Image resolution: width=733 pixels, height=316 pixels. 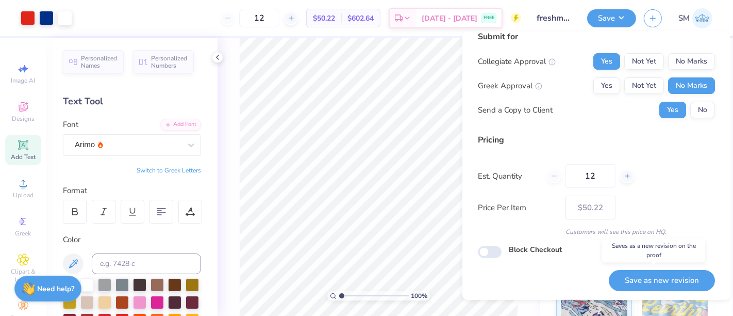 What do you see at coordinates (684, 18) in the screenshot?
I see `span: SM` at bounding box center [684, 18].